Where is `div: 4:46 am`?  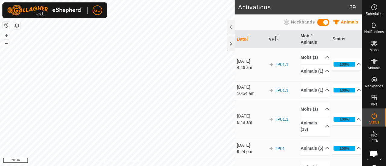 div: 4:46 am is located at coordinates (252, 68).